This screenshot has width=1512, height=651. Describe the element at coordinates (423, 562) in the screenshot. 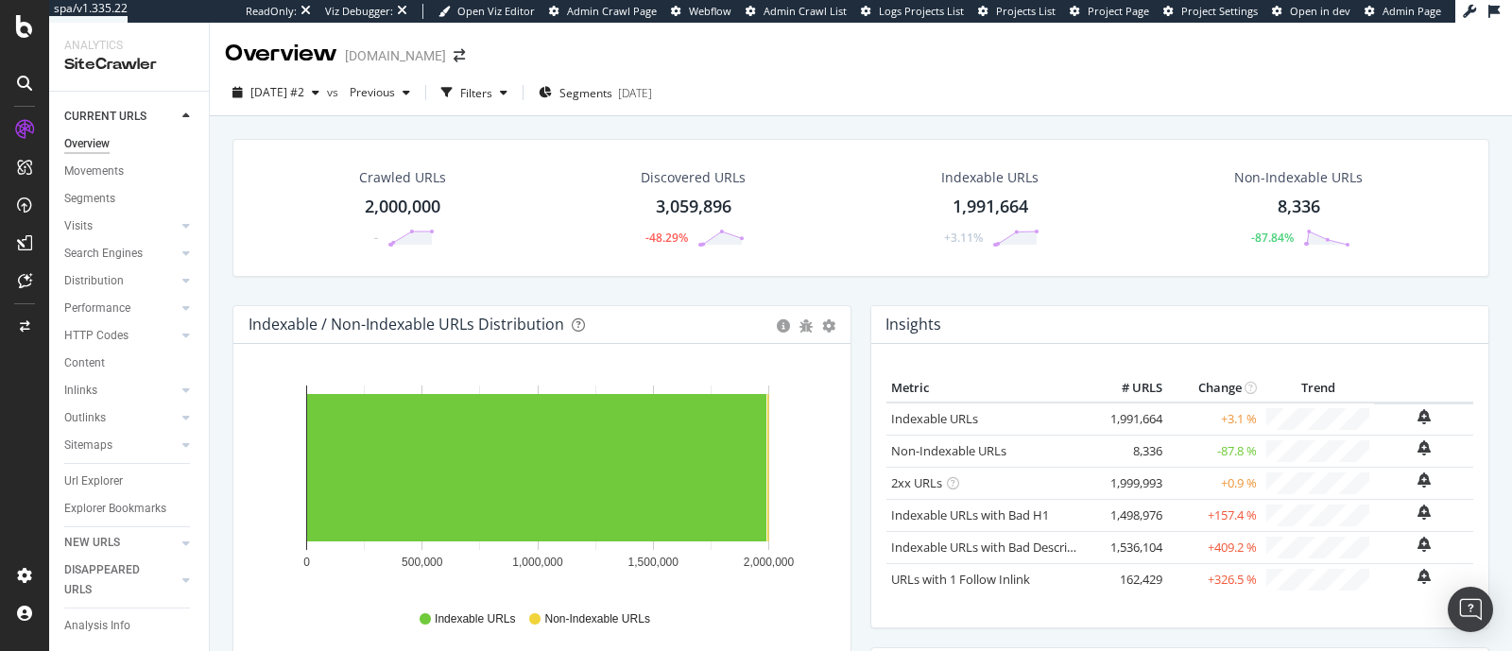

I see `text: 500,000` at that location.